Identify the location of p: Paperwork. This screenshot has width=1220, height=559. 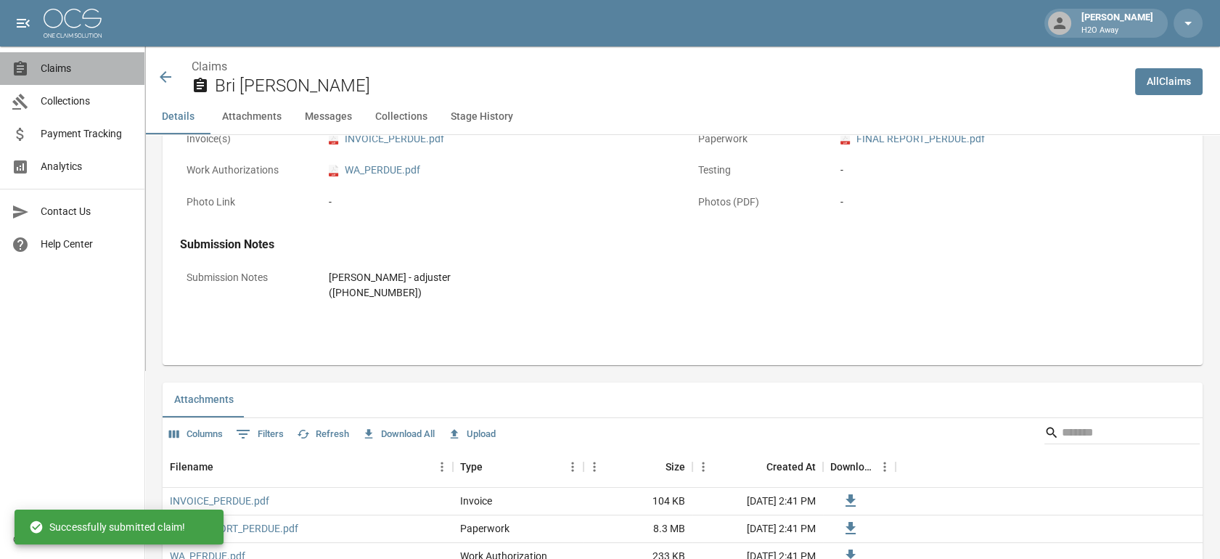
(757, 139).